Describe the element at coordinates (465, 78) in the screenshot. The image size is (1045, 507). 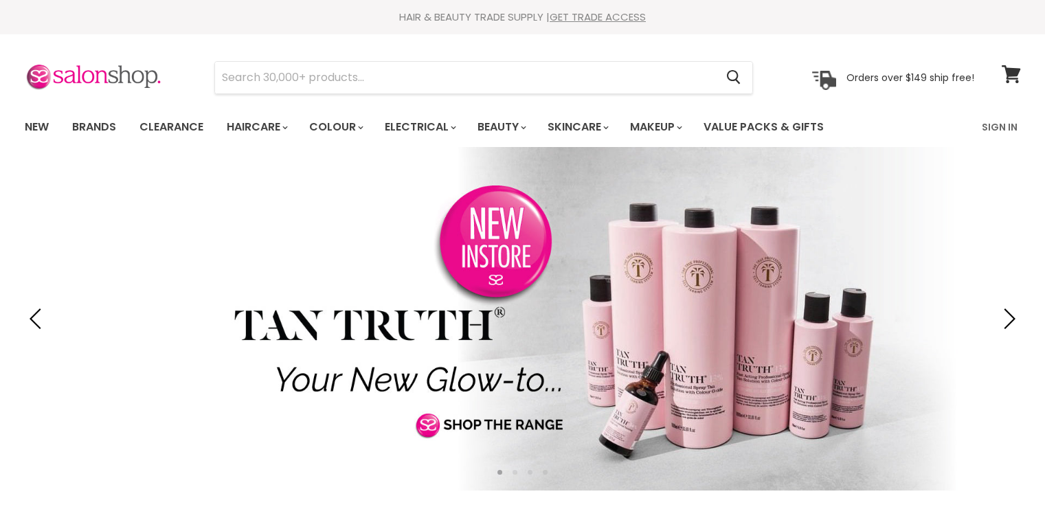
I see `input: Search` at that location.